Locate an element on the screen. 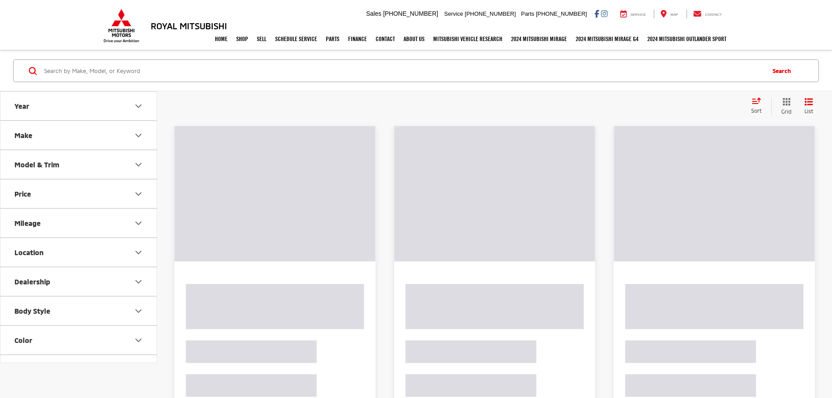 This screenshot has height=398, width=832. span: Map is located at coordinates (674, 14).